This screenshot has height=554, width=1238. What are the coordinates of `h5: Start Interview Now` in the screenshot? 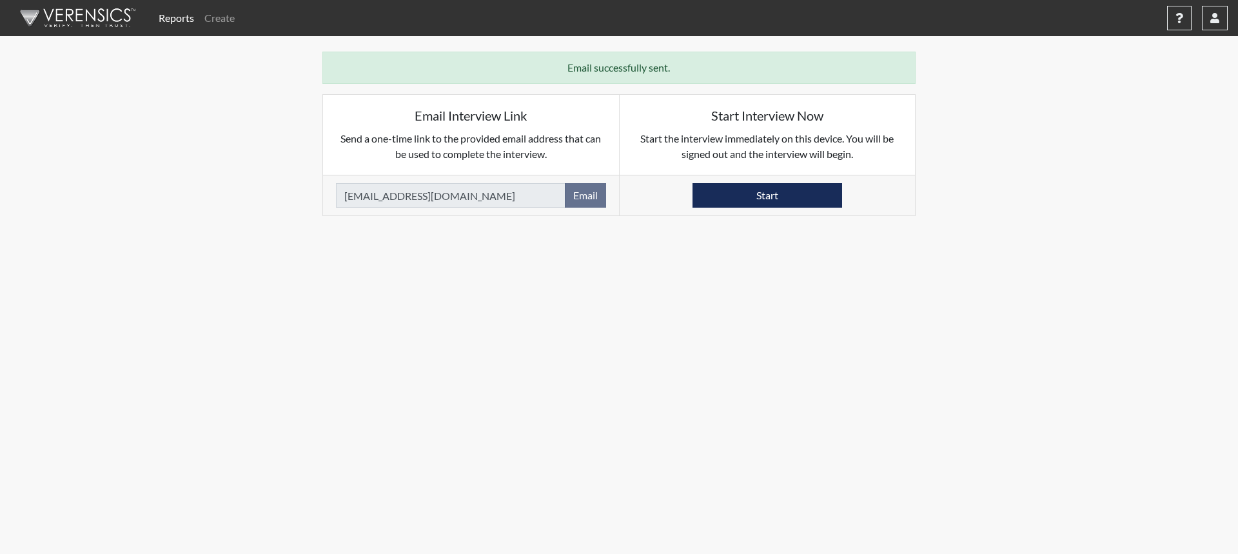 It's located at (767, 115).